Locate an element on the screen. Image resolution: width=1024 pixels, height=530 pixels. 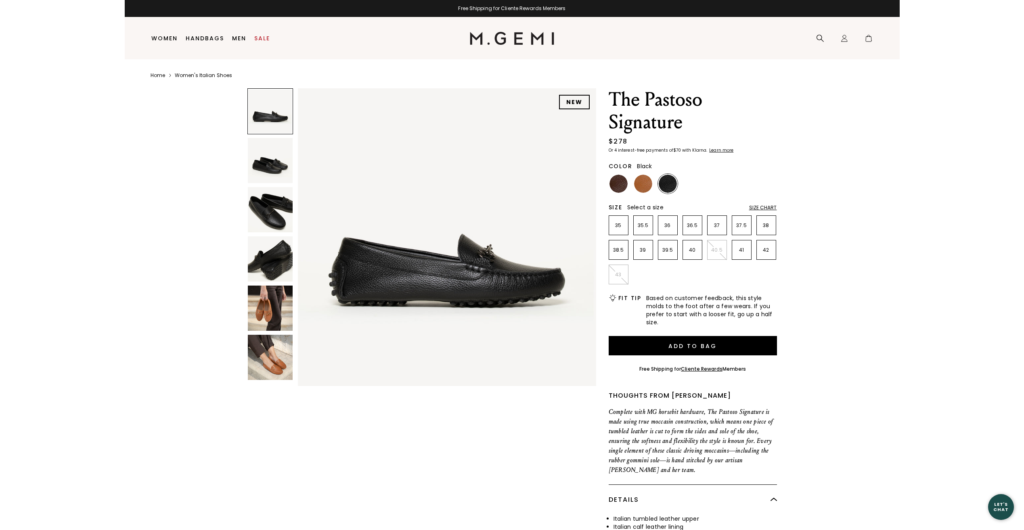
a: Women is located at coordinates (164, 38).